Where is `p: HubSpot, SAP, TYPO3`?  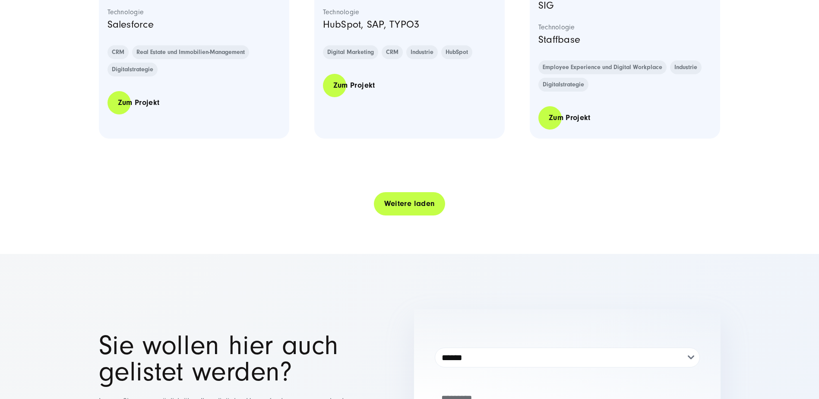
p: HubSpot, SAP, TYPO3 is located at coordinates (410, 25).